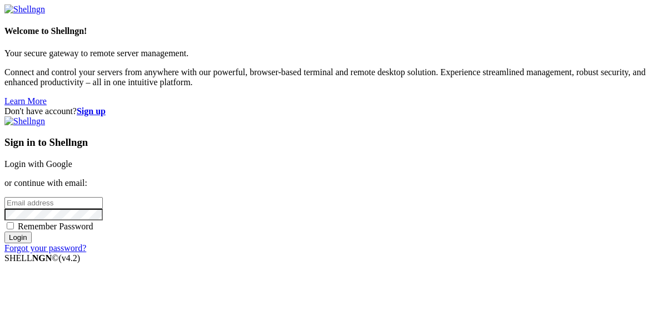 This screenshot has width=667, height=334. What do you see at coordinates (334, 31) in the screenshot?
I see `h4: Welcome to Shellngn!` at bounding box center [334, 31].